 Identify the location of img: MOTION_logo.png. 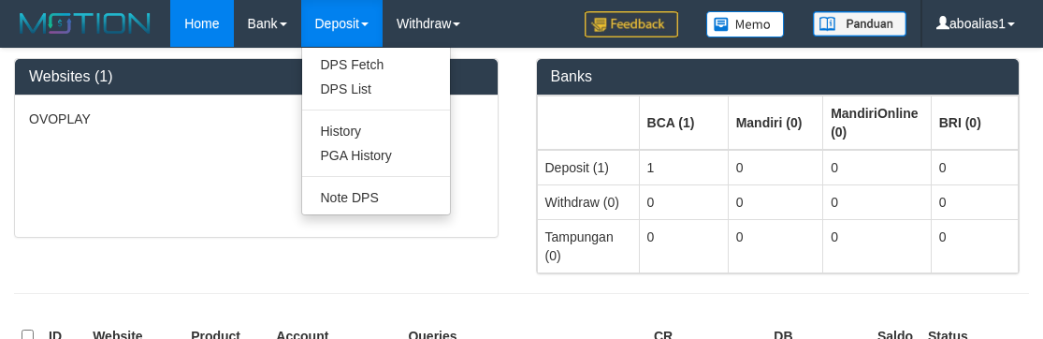
(85, 23).